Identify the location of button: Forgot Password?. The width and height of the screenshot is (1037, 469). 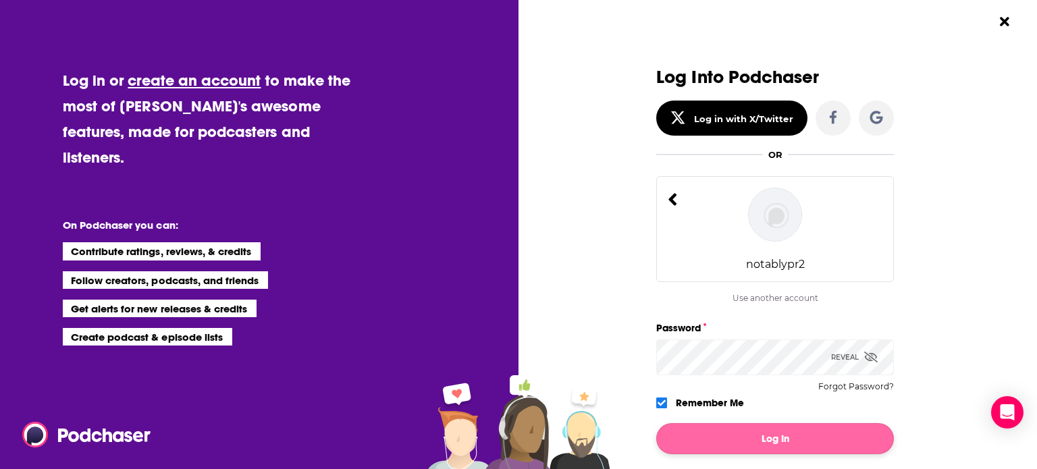
(856, 387).